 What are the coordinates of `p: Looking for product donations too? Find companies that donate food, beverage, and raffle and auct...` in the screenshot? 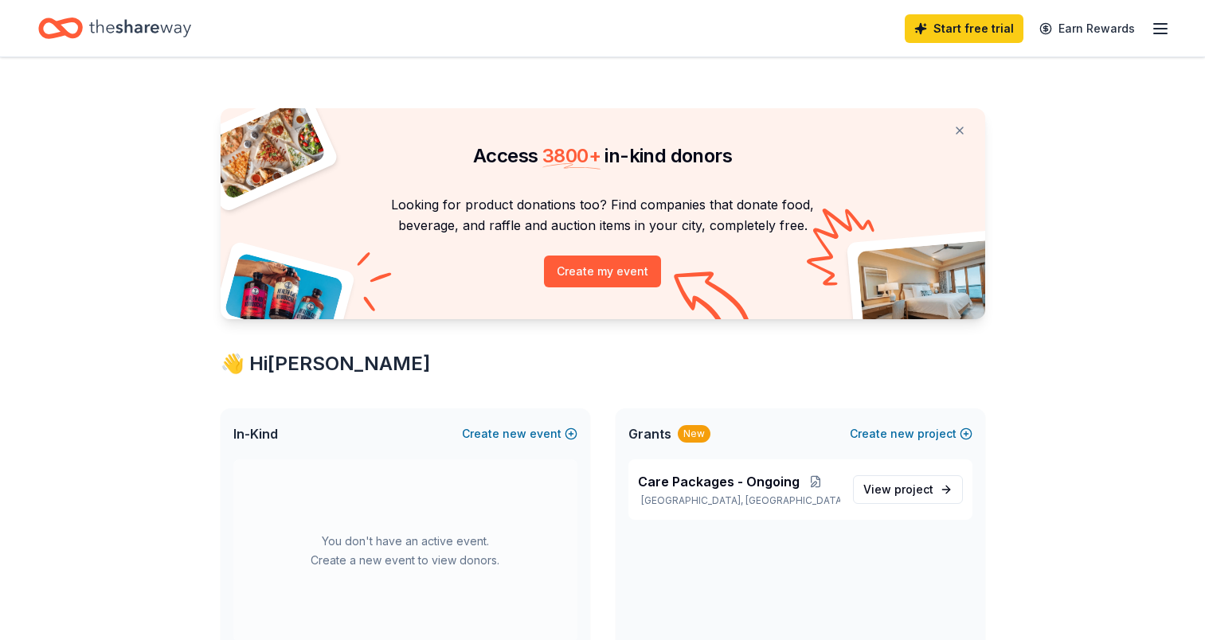 It's located at (603, 215).